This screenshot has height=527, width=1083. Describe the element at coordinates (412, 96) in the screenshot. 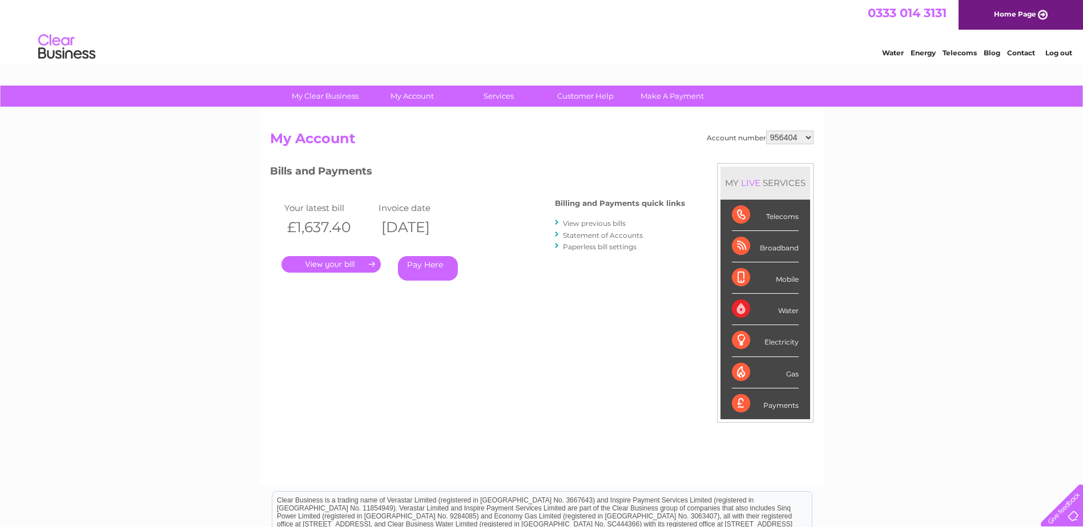

I see `a: My Account` at that location.